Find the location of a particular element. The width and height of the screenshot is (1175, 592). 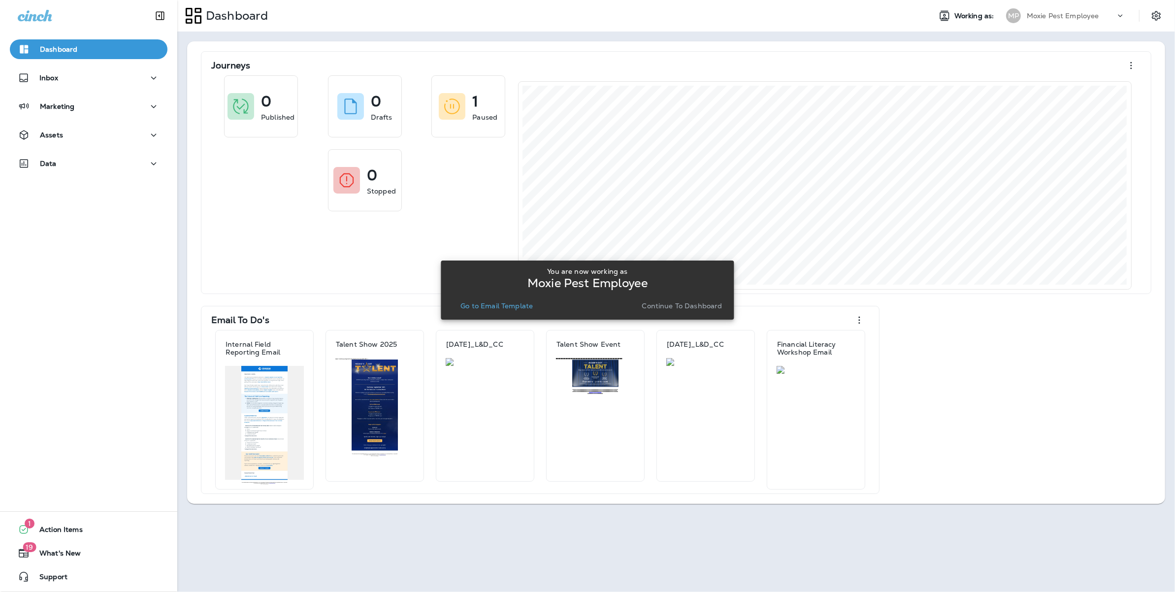

span: 1 is located at coordinates (30, 523).